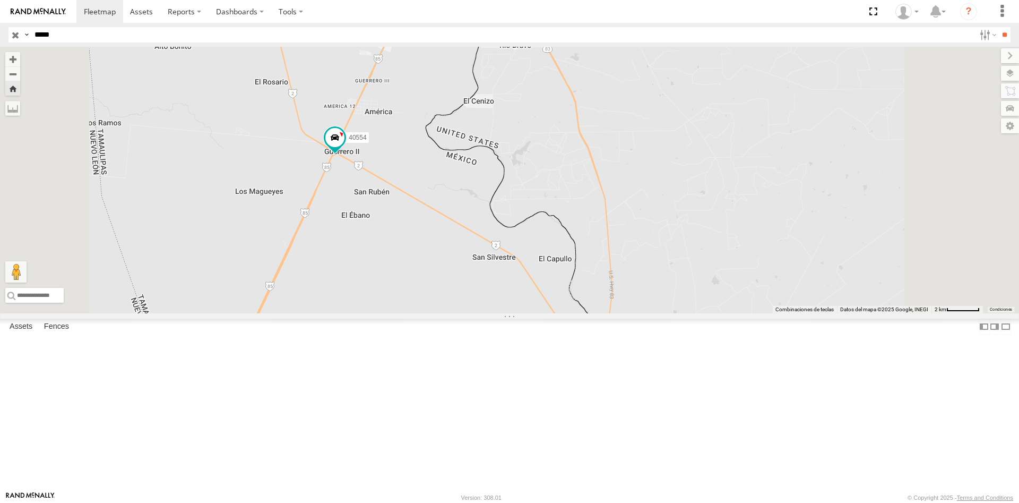 This screenshot has width=1019, height=503. Describe the element at coordinates (884, 309) in the screenshot. I see `span: Datos del mapa ©2025 Google, INEGI` at that location.